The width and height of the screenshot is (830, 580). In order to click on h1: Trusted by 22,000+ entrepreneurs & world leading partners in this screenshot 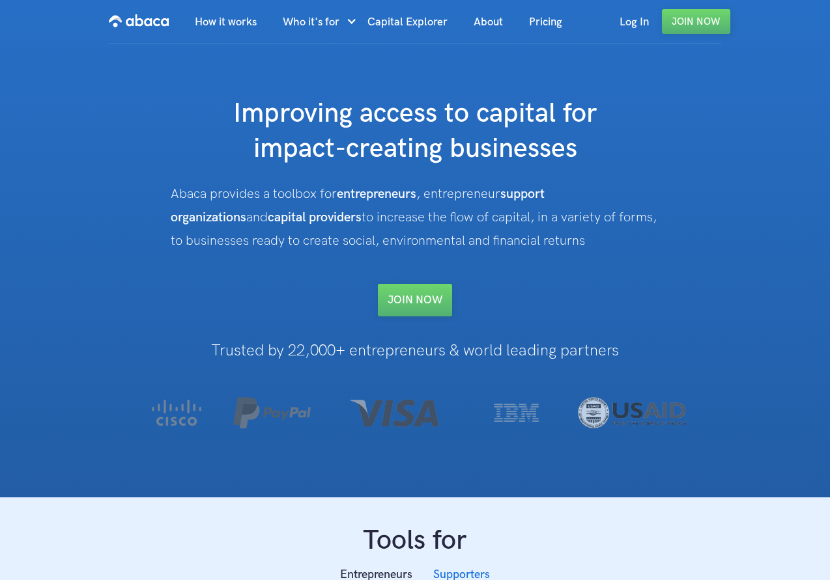, I will do `click(415, 351)`.